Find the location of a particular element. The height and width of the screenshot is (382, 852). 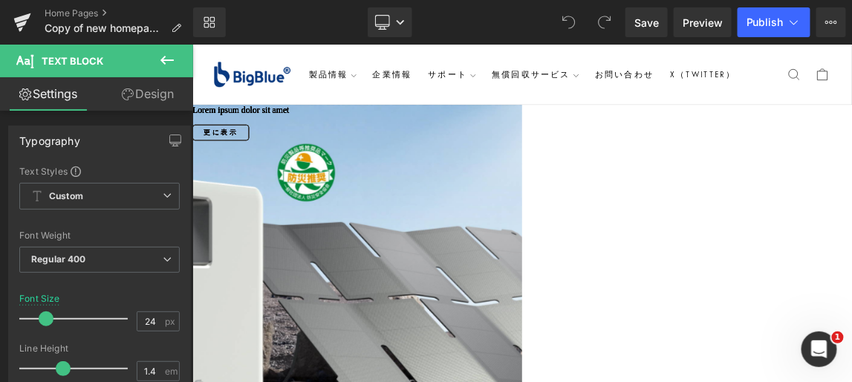

a: Design is located at coordinates (148, 94).